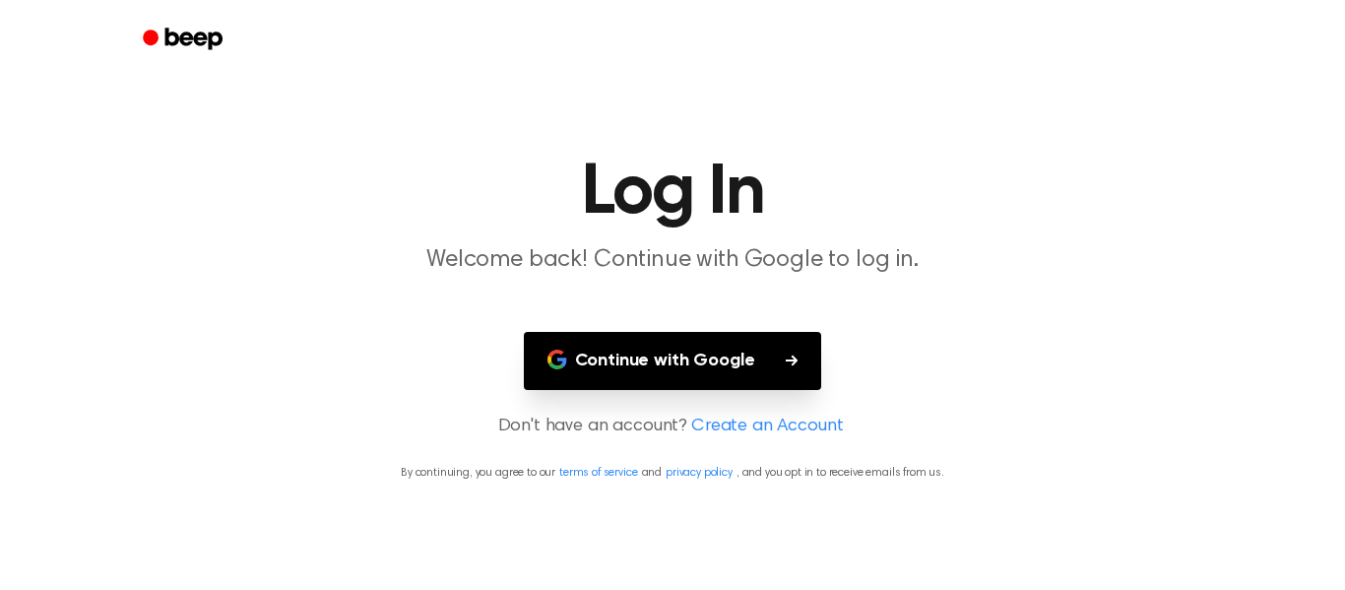 The width and height of the screenshot is (1345, 590). Describe the element at coordinates (672, 360) in the screenshot. I see `button: Continue with Google` at that location.